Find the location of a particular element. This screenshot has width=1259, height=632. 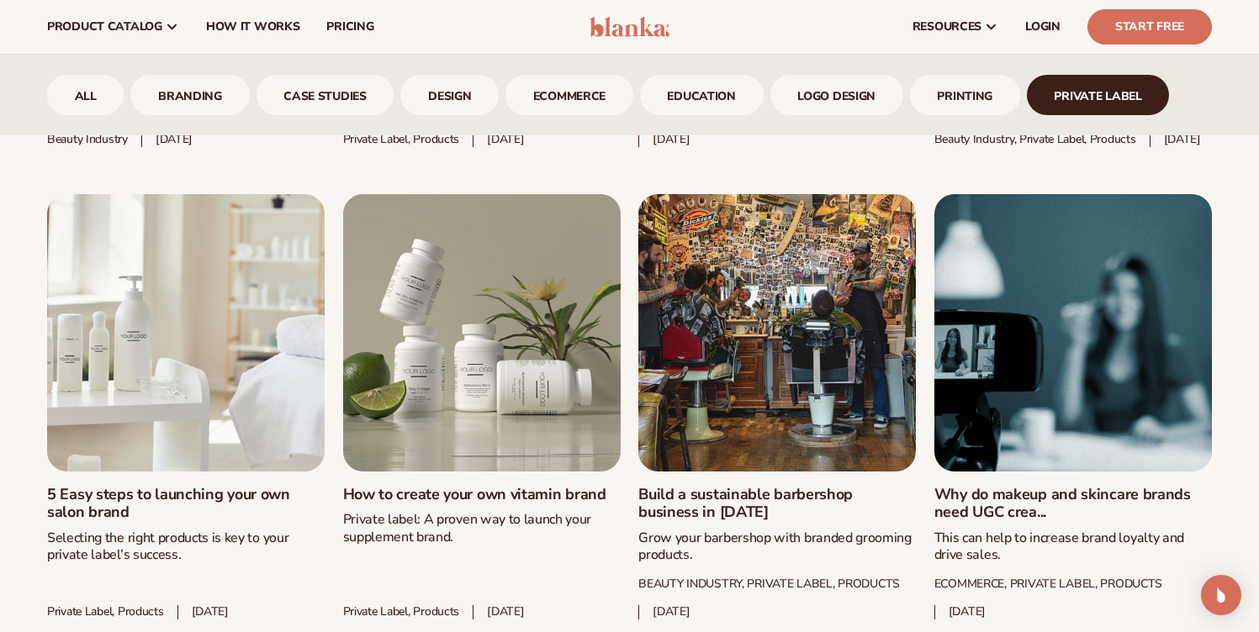

a: 5 Easy steps to launching your own salon brand is located at coordinates (186, 504).